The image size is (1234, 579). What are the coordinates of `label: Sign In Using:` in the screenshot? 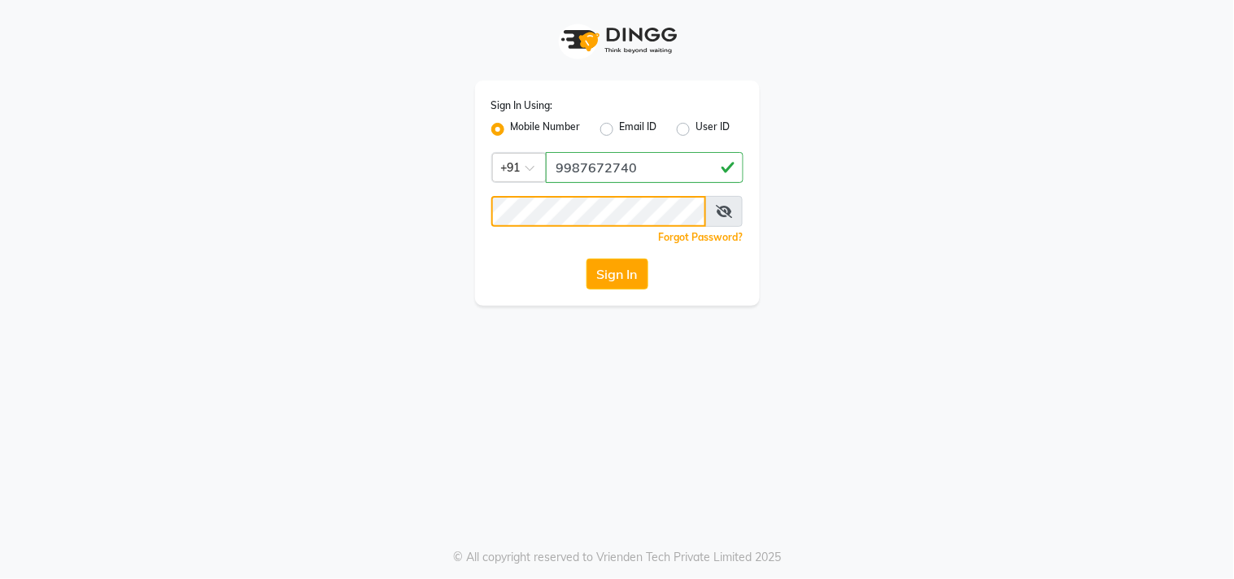 It's located at (522, 106).